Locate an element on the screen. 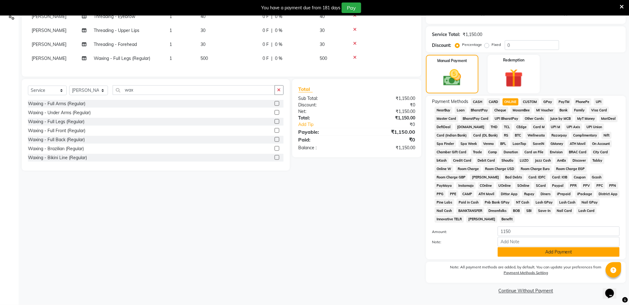  span: UPI BharatPay is located at coordinates (507, 119).